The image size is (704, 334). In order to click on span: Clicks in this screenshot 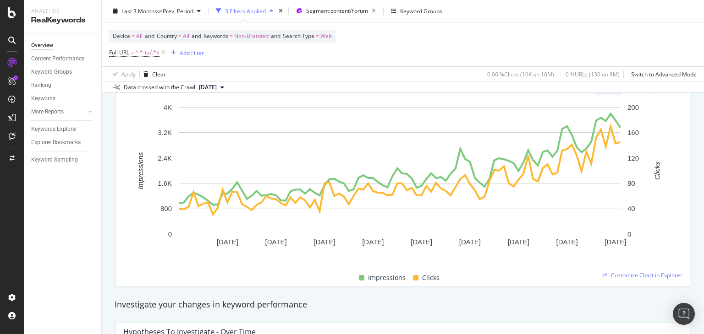, I will do `click(431, 278)`.